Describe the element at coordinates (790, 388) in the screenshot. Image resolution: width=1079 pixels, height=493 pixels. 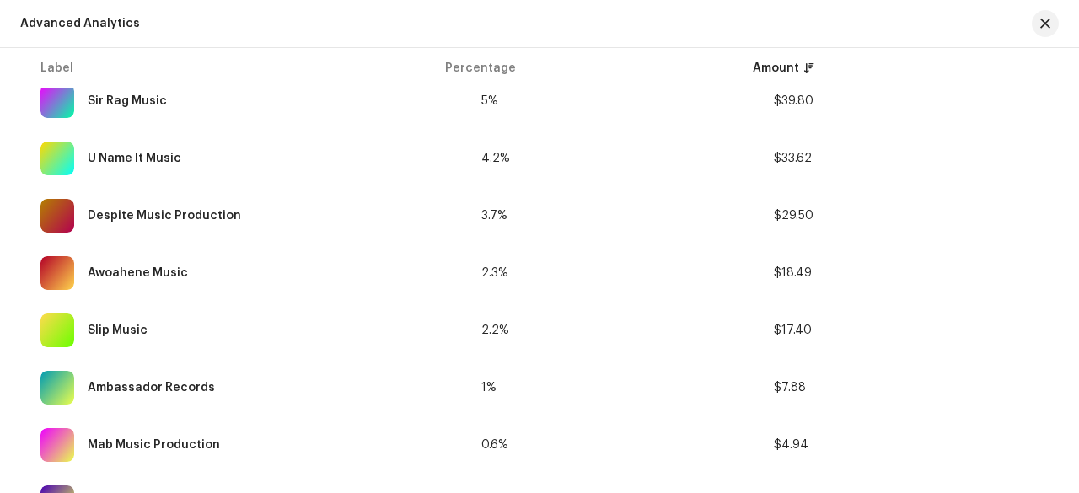
I see `span: $7.88` at that location.